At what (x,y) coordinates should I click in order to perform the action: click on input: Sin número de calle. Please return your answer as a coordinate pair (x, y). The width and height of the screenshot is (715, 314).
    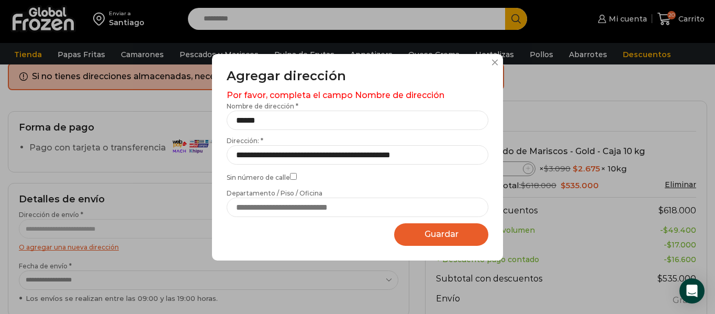
    Looking at the image, I should click on (293, 176).